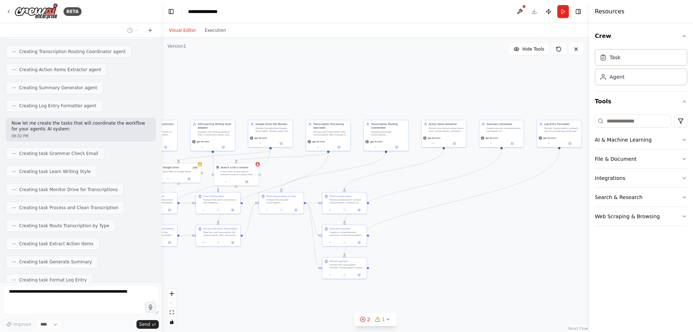 Image resolution: width=693 pixels, height=332 pixels. Describe the element at coordinates (155, 203) in the screenshot. I see `div: Grammar Check EmailCheck the provided email text {email_text} for grammatical errors, punctuation...` at that location.